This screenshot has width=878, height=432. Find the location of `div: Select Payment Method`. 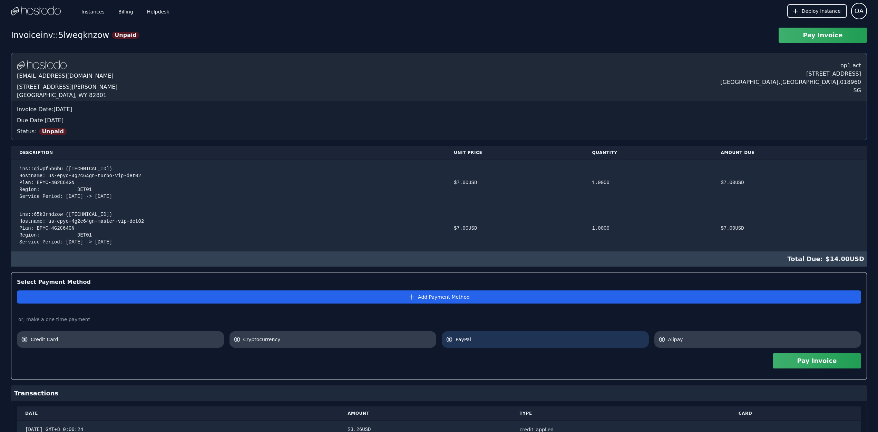

div: Select Payment Method is located at coordinates (439, 282).